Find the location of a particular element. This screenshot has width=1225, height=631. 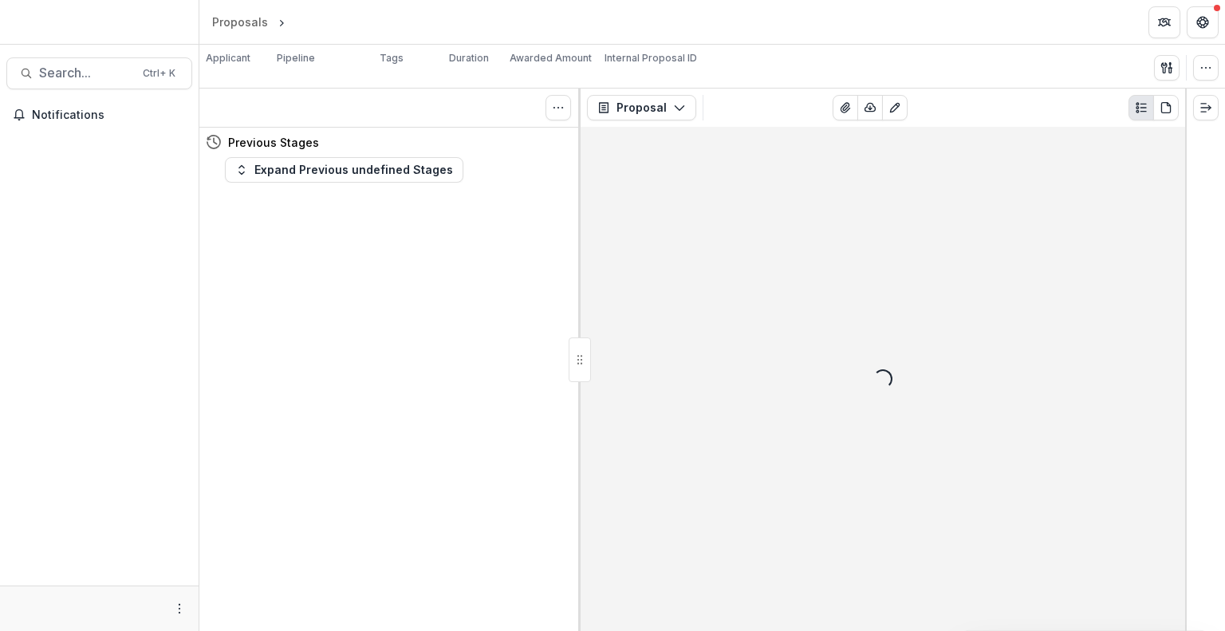

p: Tags is located at coordinates (392, 58).